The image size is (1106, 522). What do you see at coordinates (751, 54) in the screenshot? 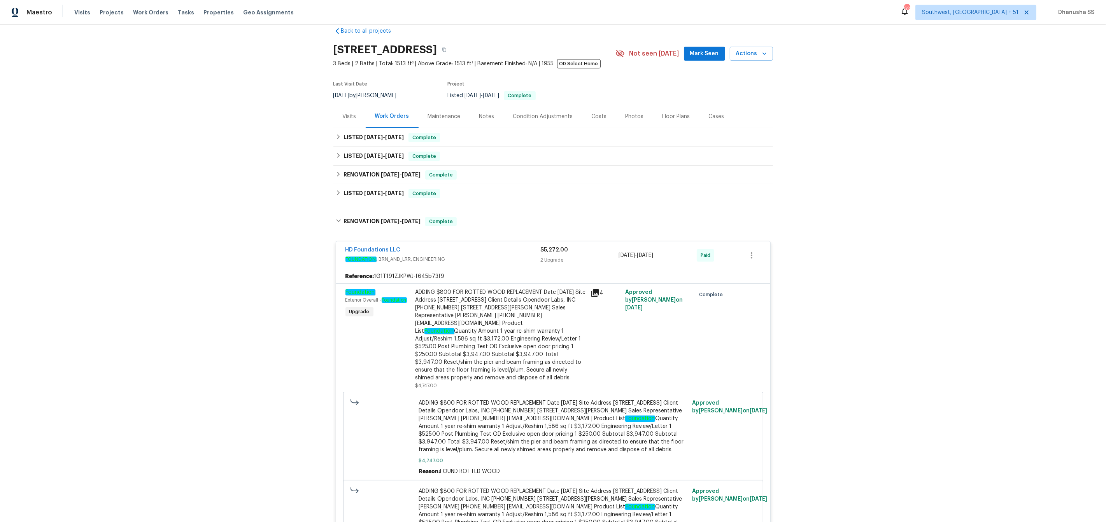
I see `span: Actions` at bounding box center [751, 54].